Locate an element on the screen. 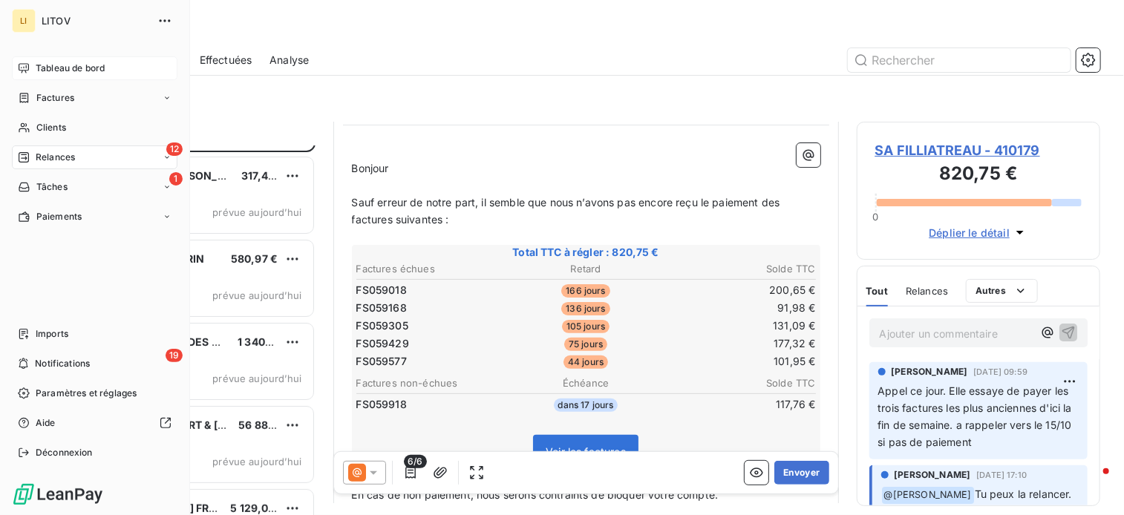 The height and width of the screenshot is (515, 1124). button: Envoyer is located at coordinates (801, 473).